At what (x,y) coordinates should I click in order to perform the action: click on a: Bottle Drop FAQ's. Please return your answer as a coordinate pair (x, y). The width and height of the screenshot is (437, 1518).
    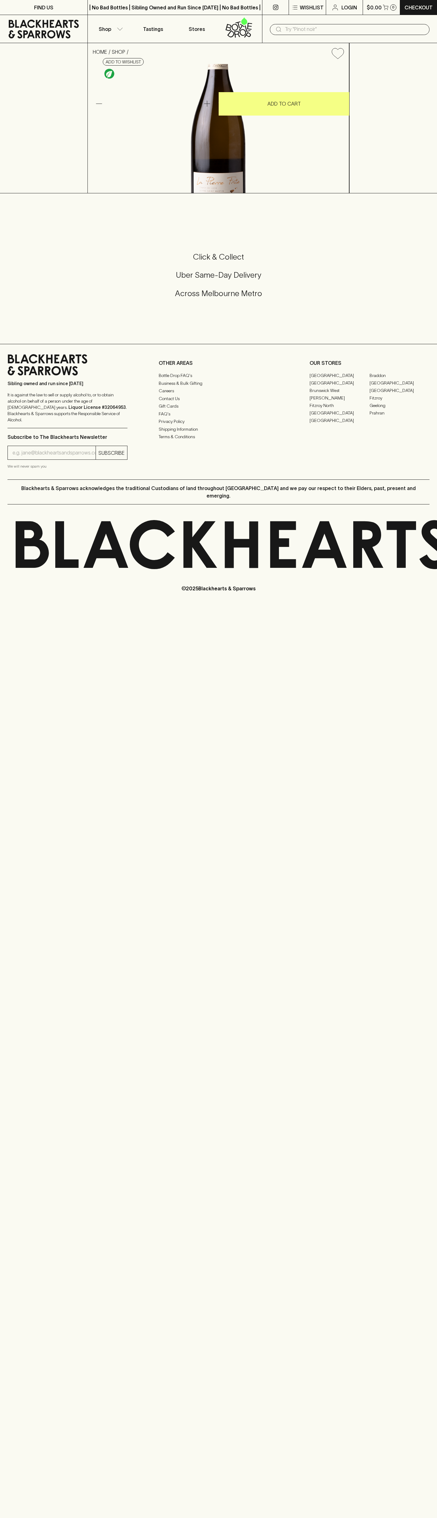
    Looking at the image, I should click on (219, 376).